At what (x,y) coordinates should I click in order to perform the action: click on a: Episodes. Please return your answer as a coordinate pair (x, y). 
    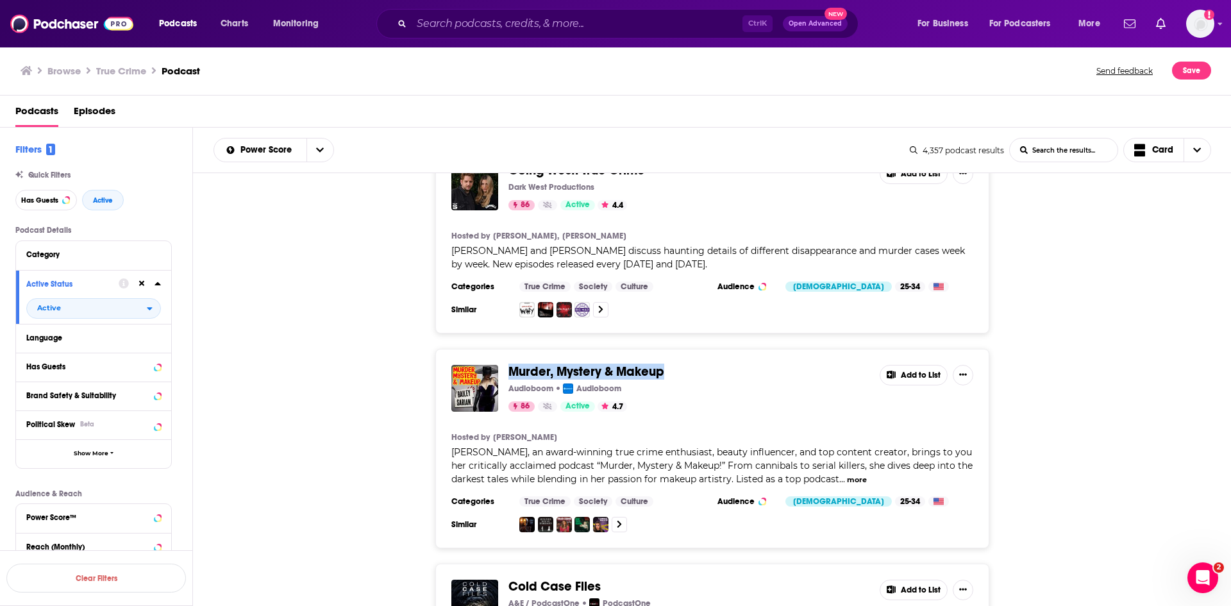
    Looking at the image, I should click on (94, 114).